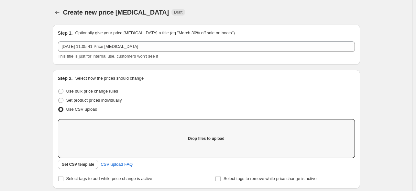 This screenshot has height=191, width=416. What do you see at coordinates (206, 47) in the screenshot?
I see `input: 30% off holiday sale` at bounding box center [206, 47].